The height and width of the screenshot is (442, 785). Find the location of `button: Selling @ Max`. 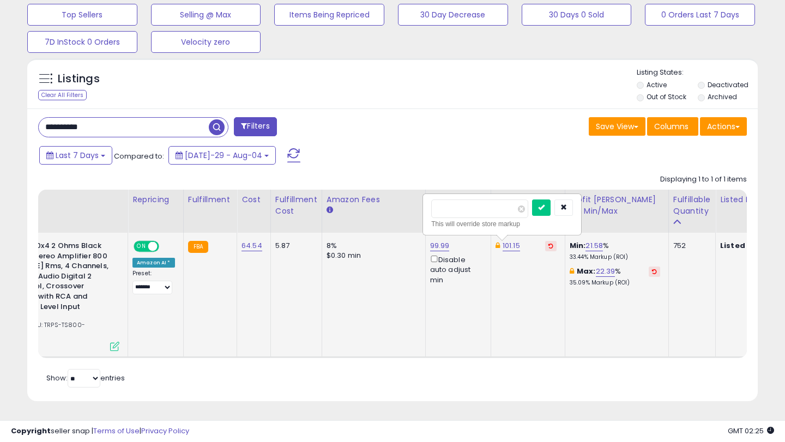

button: Selling @ Max is located at coordinates (206, 15).